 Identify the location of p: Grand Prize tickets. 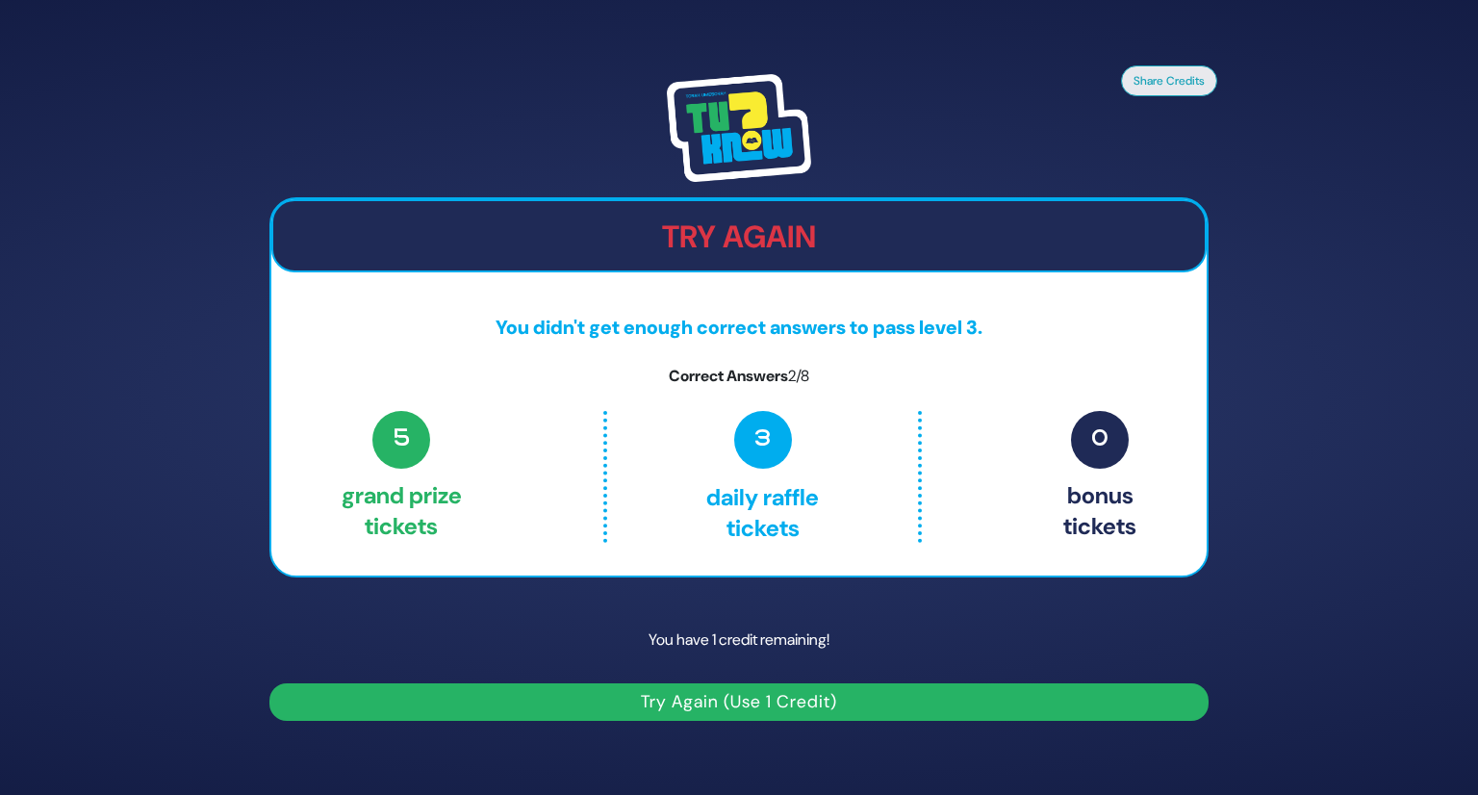
(401, 476).